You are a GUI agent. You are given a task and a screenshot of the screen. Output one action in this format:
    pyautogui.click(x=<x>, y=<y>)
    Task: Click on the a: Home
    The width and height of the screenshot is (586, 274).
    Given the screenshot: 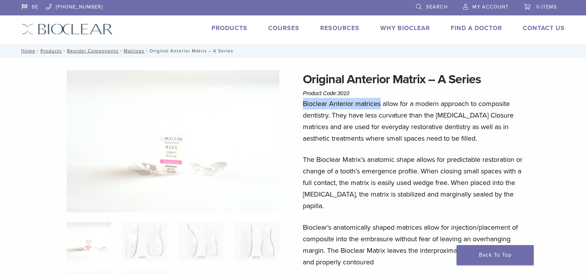 What is the action you would take?
    pyautogui.click(x=27, y=51)
    